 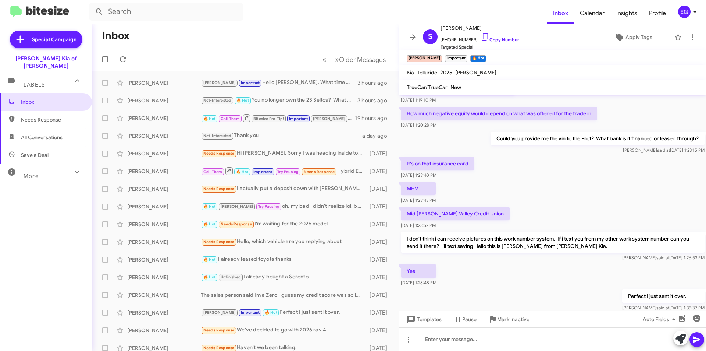 What do you see at coordinates (438, 163) in the screenshot?
I see `p: It's on that insurance card` at bounding box center [438, 163].